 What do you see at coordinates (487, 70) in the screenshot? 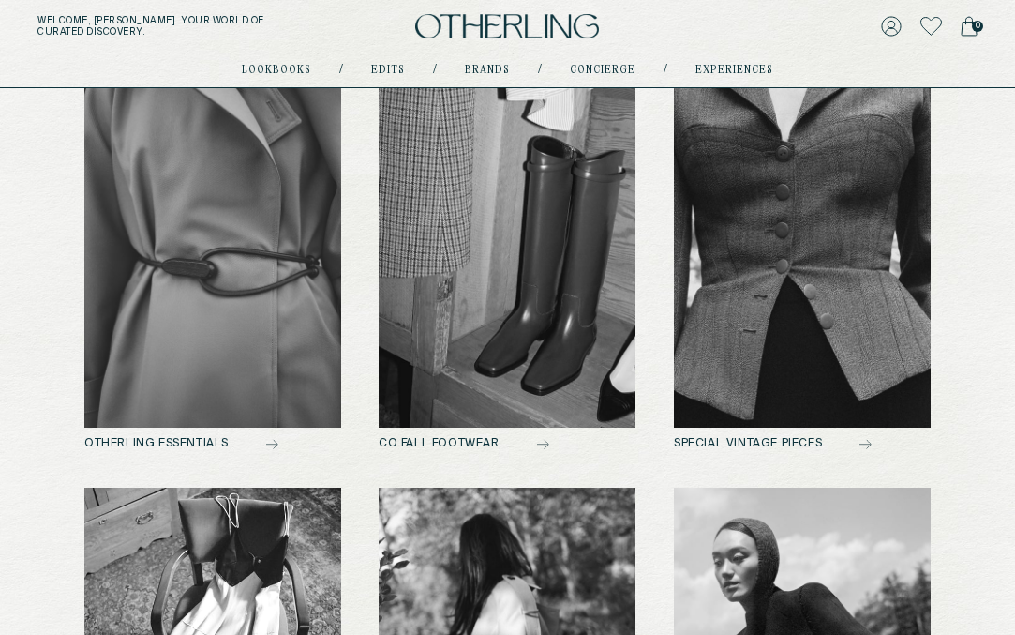
I see `a: Brands` at bounding box center [487, 70].